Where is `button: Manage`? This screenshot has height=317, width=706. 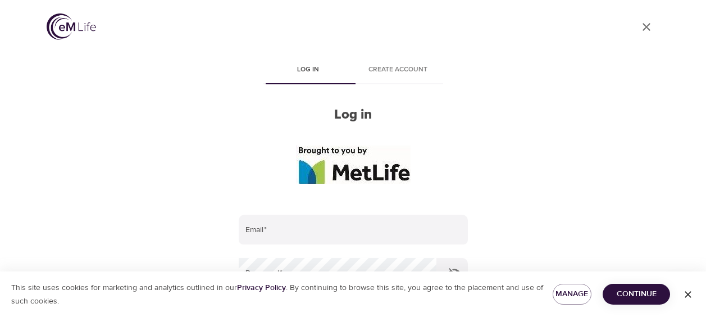 button: Manage is located at coordinates (572, 294).